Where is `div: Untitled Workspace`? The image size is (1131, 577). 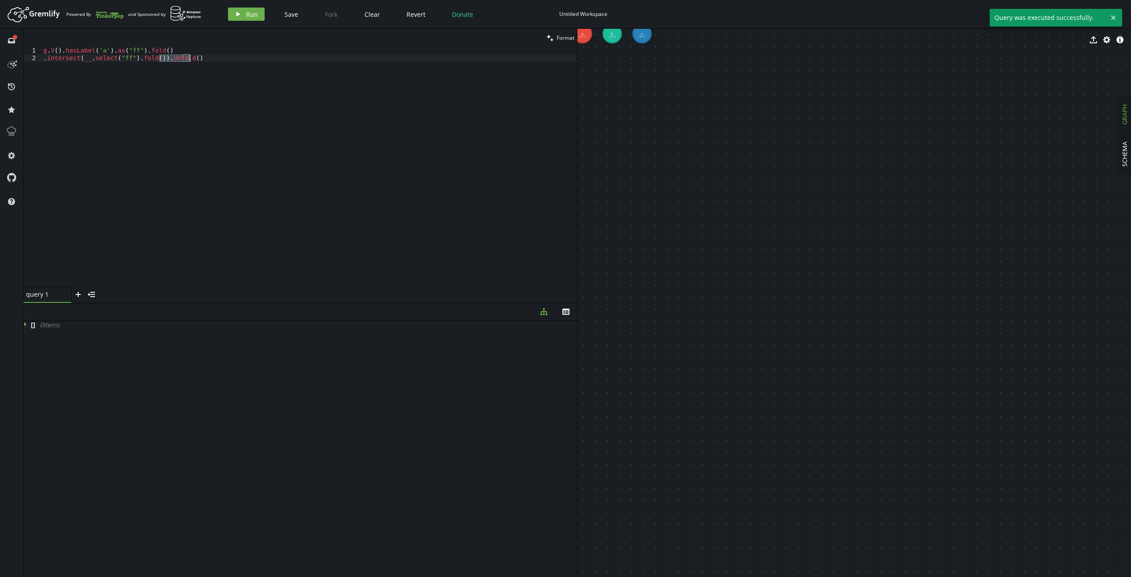
div: Untitled Workspace is located at coordinates (583, 14).